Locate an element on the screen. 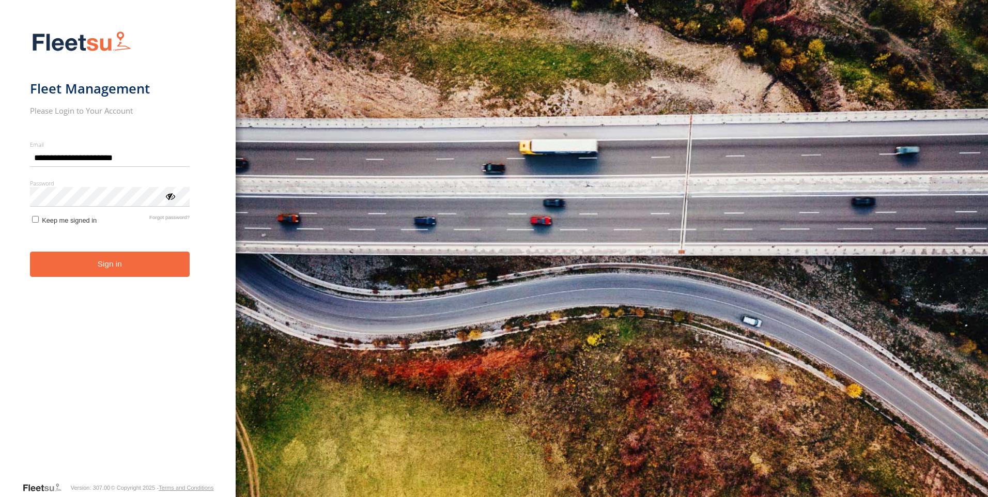 The width and height of the screenshot is (988, 497). label: Email is located at coordinates (110, 144).